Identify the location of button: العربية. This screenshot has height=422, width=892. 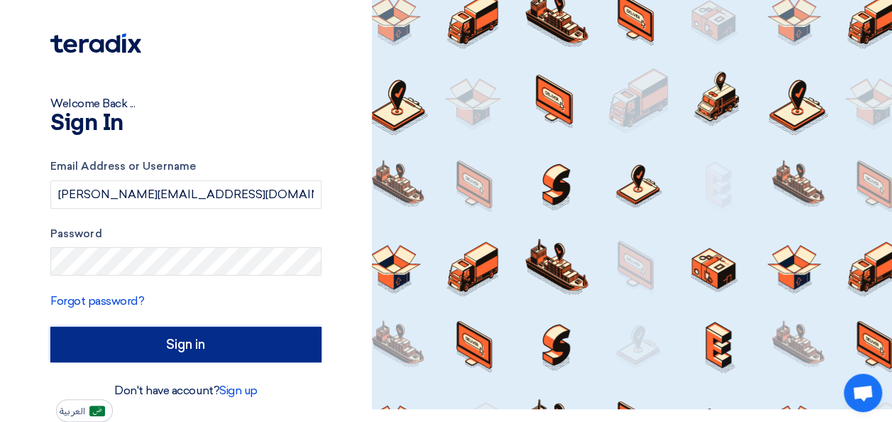
(84, 410).